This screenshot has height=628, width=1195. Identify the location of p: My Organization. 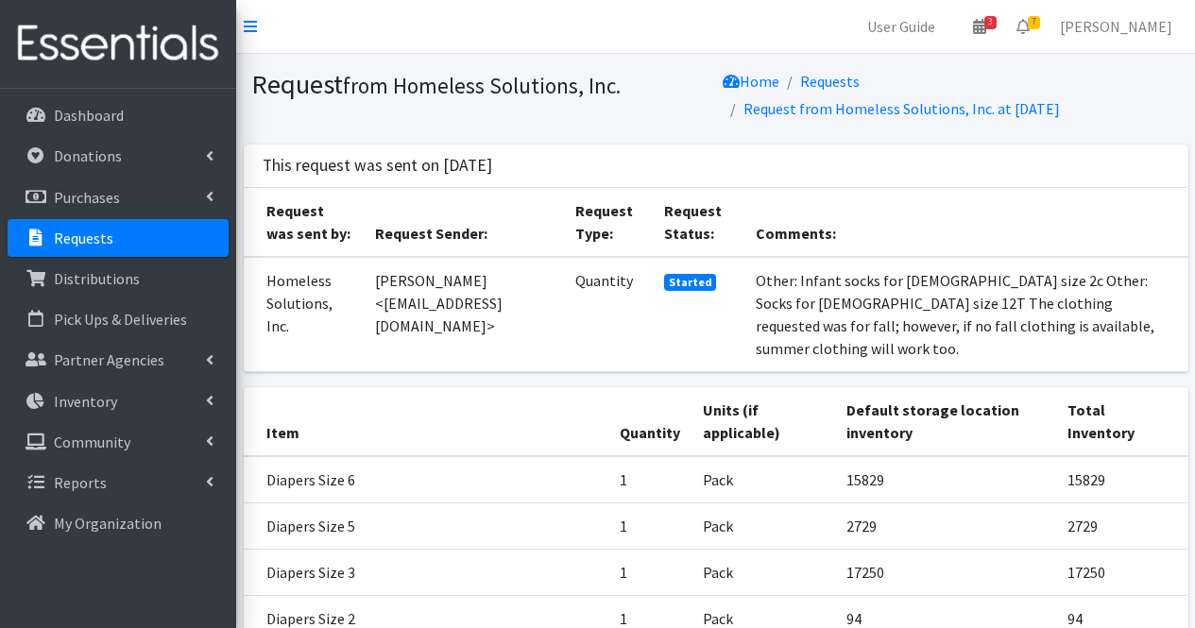
(108, 524).